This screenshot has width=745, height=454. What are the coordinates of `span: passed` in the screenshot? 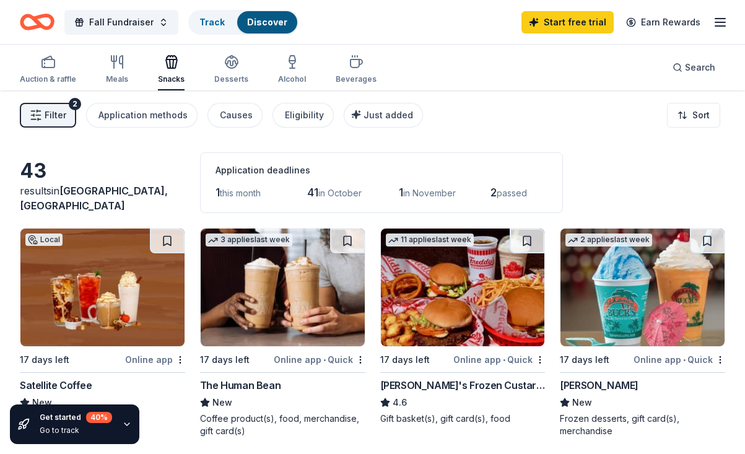 It's located at (512, 193).